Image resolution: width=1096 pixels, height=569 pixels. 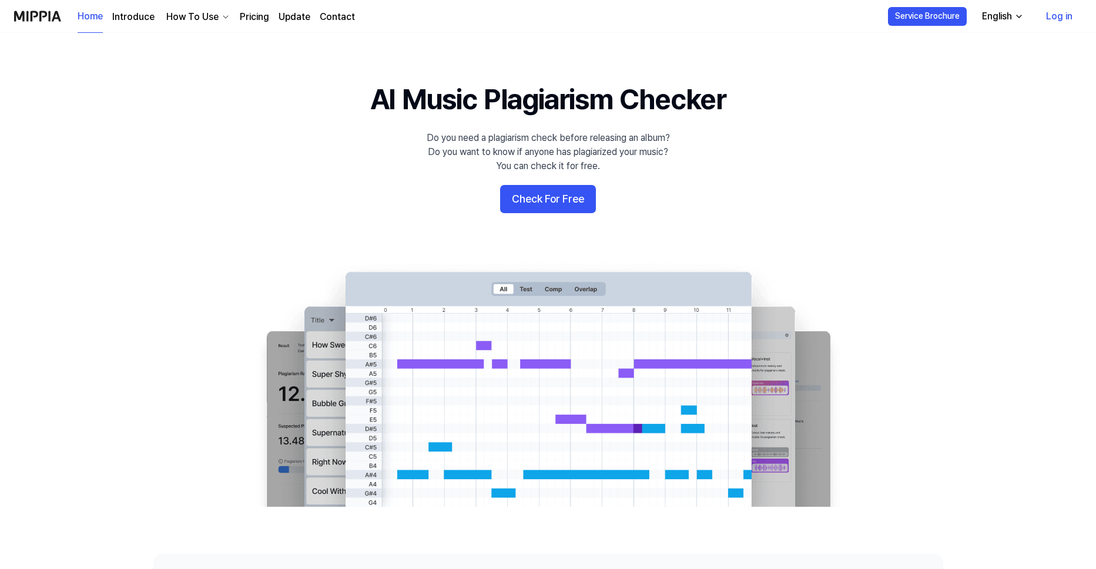 I want to click on div: How To Use, so click(x=192, y=17).